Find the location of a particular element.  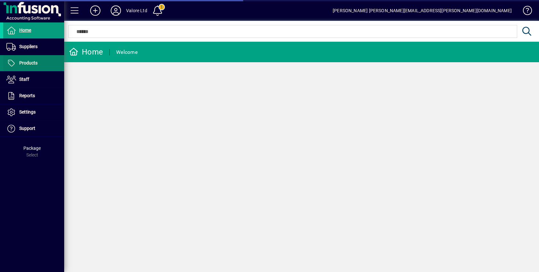

span: Staff is located at coordinates (24, 79).